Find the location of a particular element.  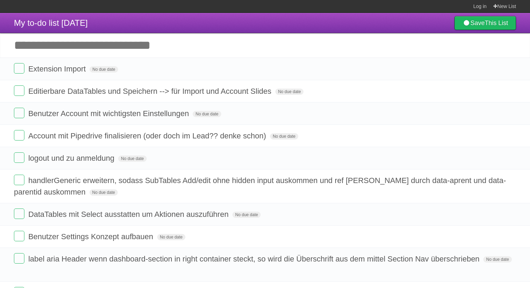

span: Extension Import is located at coordinates (58, 69).